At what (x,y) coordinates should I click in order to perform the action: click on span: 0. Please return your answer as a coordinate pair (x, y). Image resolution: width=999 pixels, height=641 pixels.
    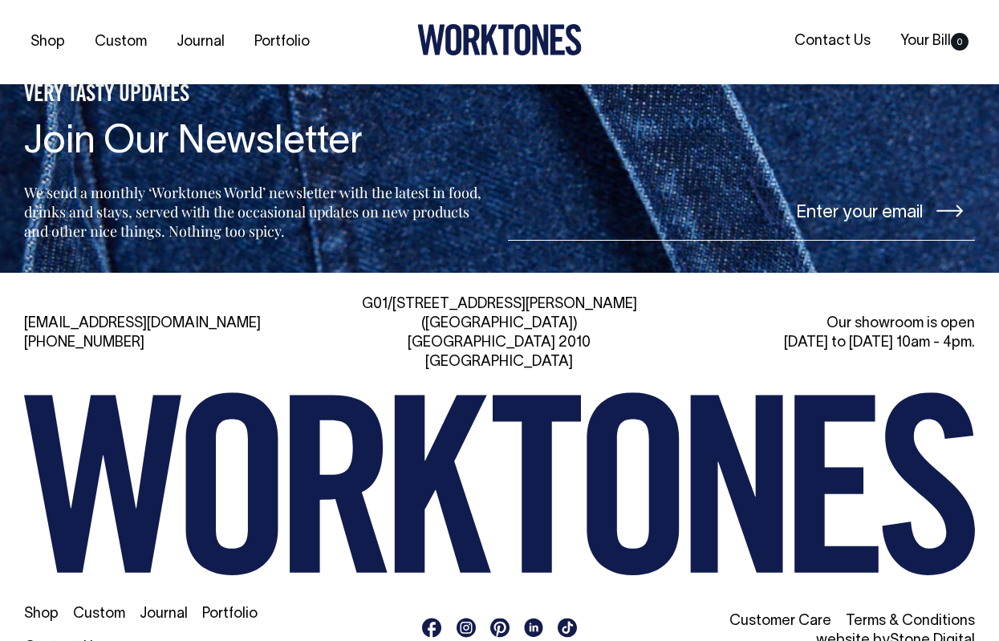
    Looking at the image, I should click on (960, 42).